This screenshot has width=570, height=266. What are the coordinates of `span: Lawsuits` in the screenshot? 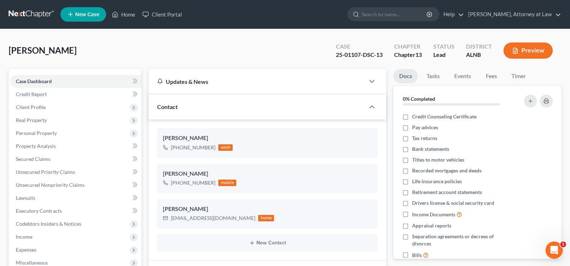 It's located at (26, 197).